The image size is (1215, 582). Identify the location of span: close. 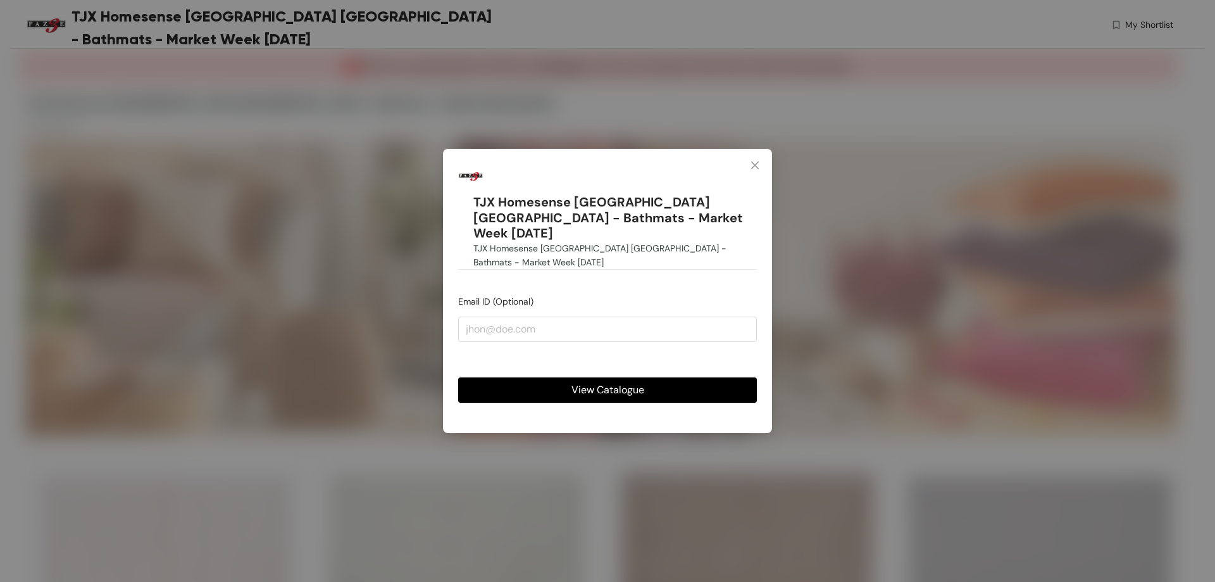
(755, 165).